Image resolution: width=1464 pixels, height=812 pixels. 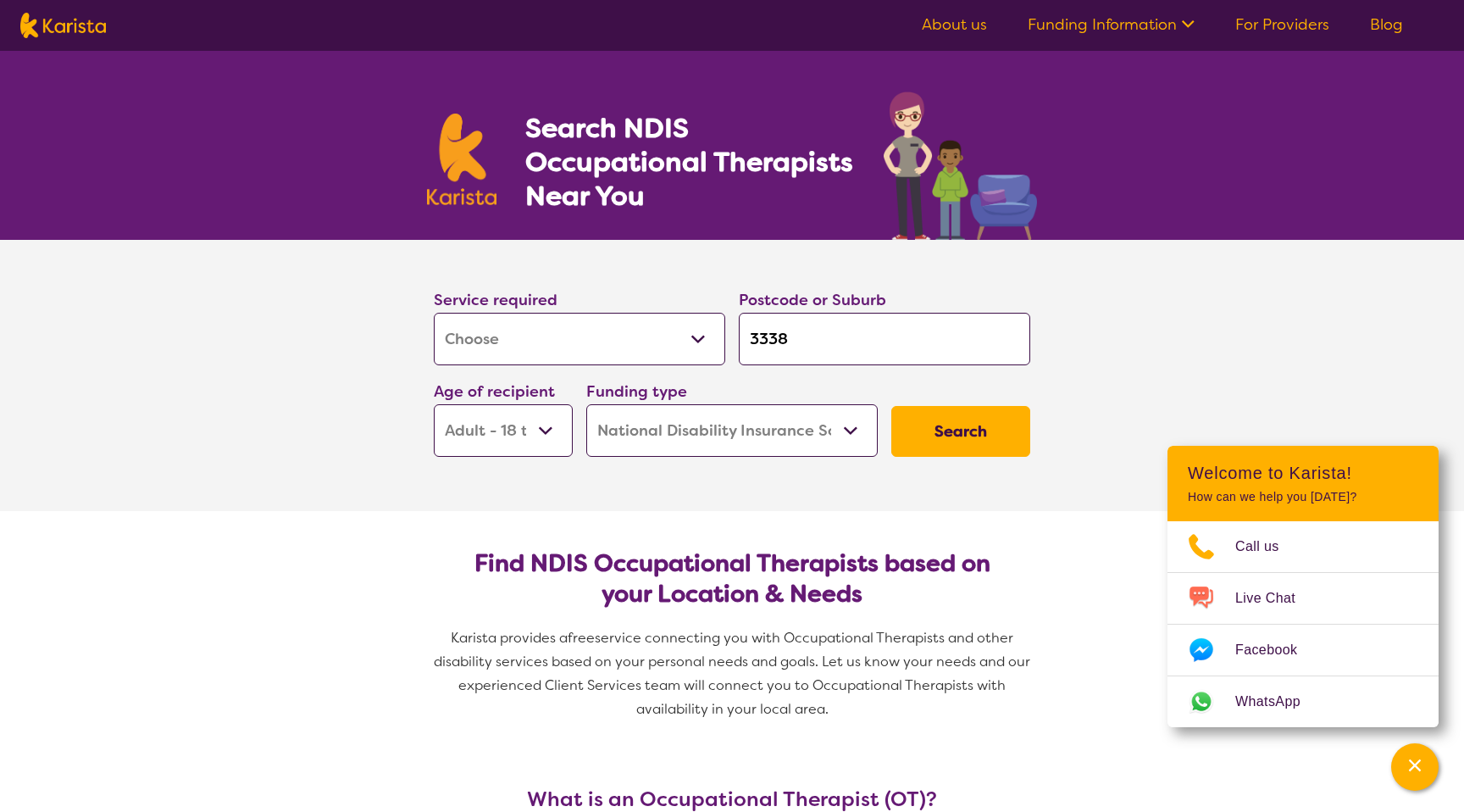 What do you see at coordinates (581, 637) in the screenshot?
I see `span: free` at bounding box center [581, 637].